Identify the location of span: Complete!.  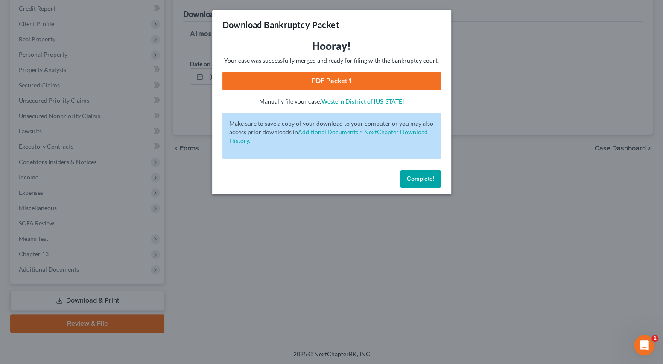
(420, 179).